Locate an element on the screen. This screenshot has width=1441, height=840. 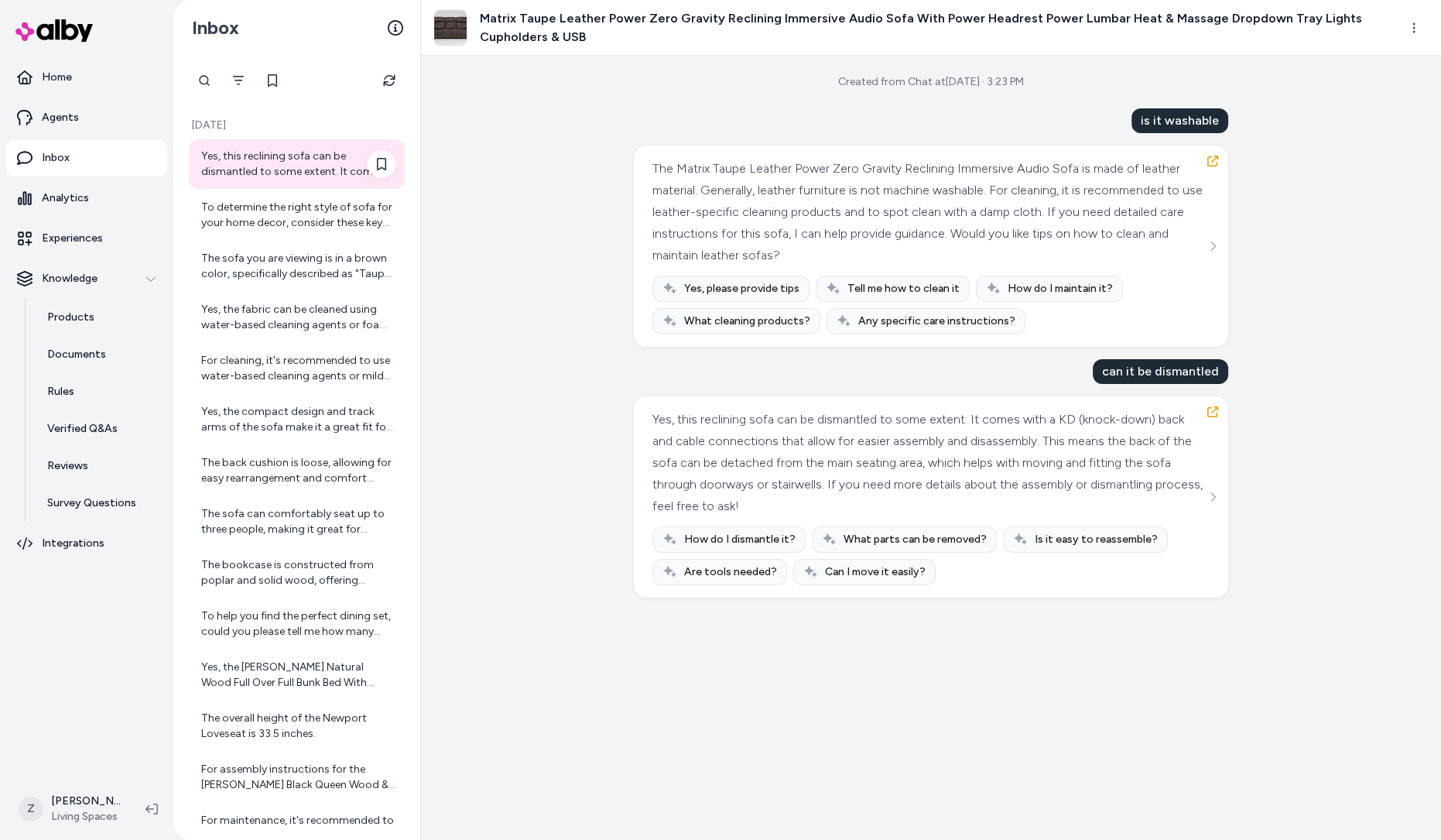
span: How do I dismantle it? is located at coordinates (740, 540).